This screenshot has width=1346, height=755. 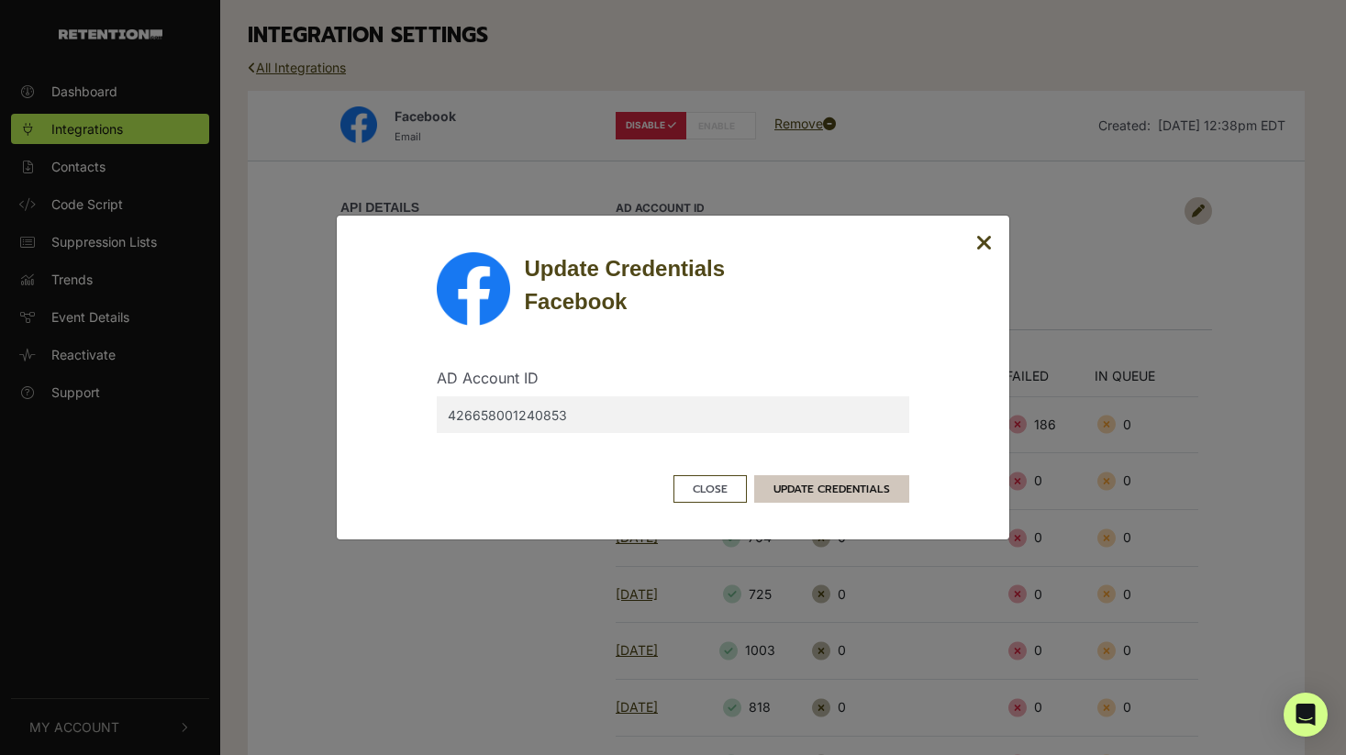 What do you see at coordinates (487, 378) in the screenshot?
I see `label: AD Account ID` at bounding box center [487, 378].